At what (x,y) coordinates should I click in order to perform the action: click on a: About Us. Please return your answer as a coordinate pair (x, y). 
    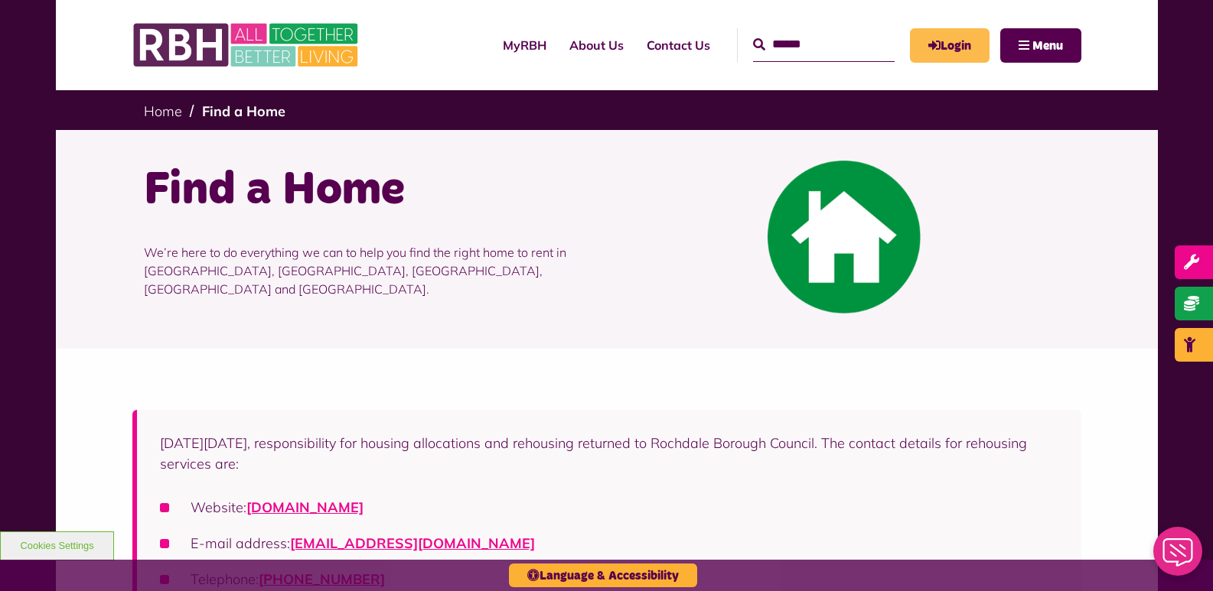
    Looking at the image, I should click on (596, 45).